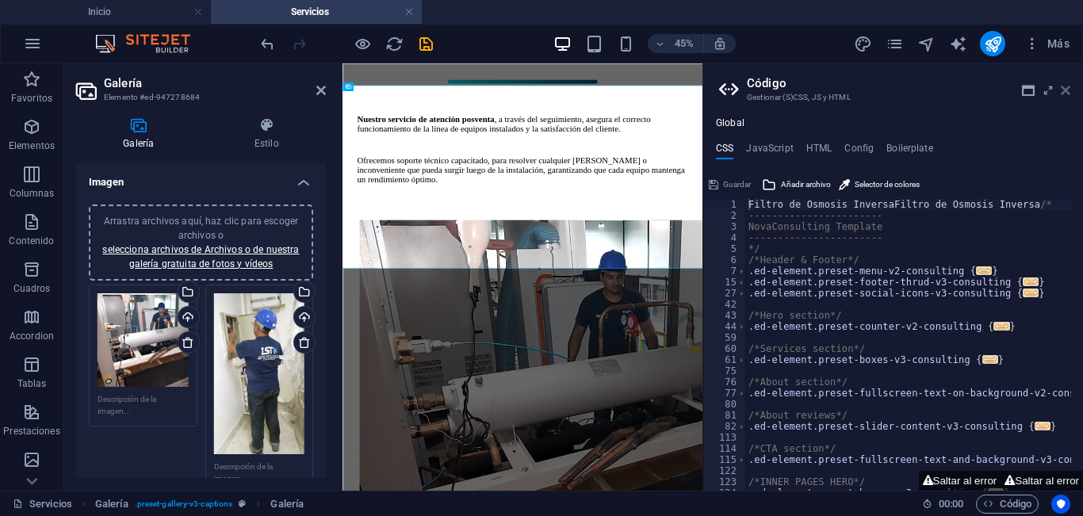 This screenshot has width=1083, height=516. What do you see at coordinates (909, 83) in the screenshot?
I see `h2: Código` at bounding box center [909, 83].